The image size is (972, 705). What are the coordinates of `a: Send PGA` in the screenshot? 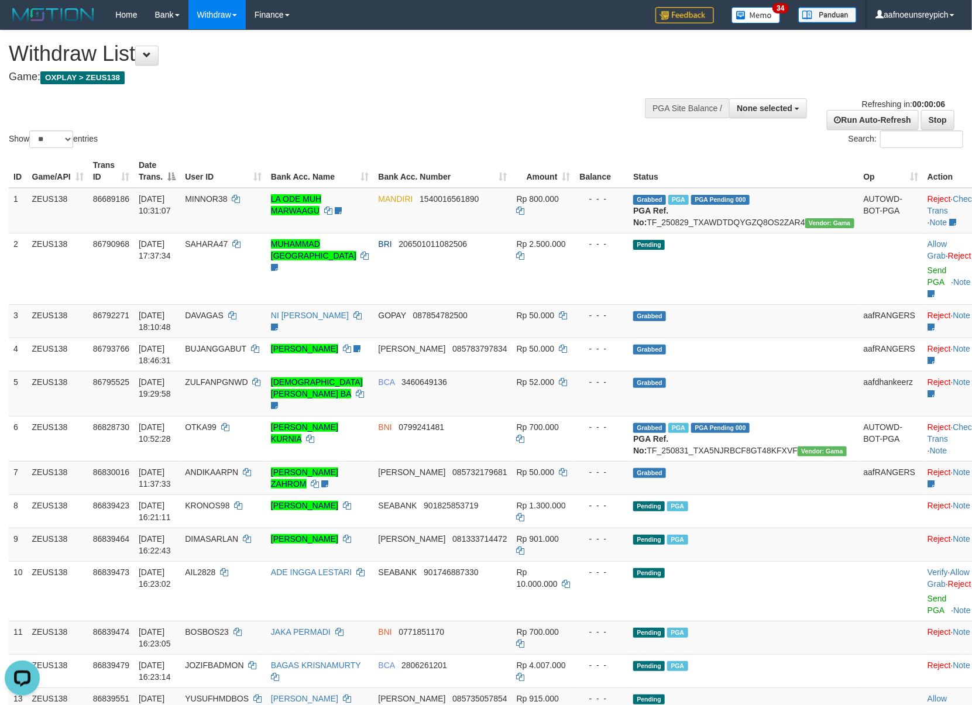 It's located at (937, 276).